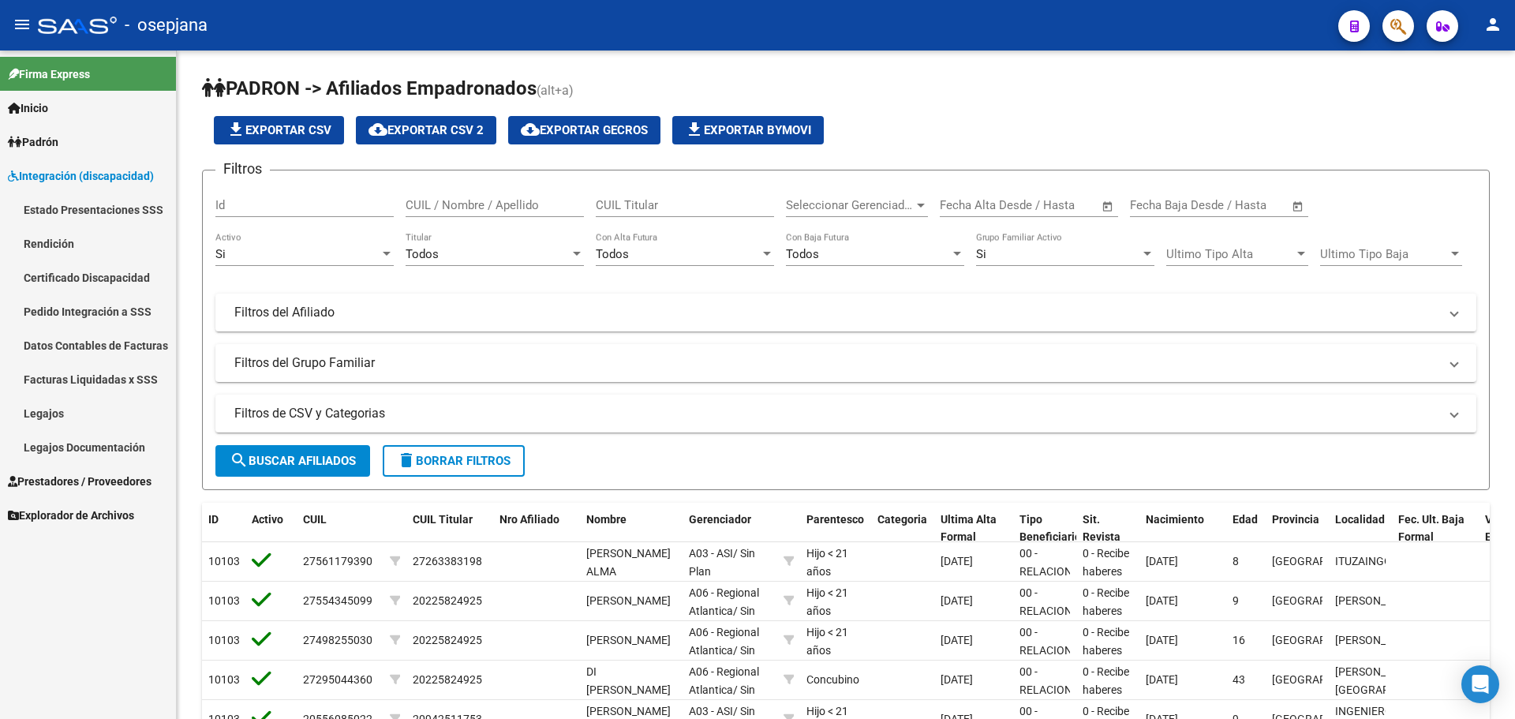  I want to click on span: Firma Express, so click(49, 74).